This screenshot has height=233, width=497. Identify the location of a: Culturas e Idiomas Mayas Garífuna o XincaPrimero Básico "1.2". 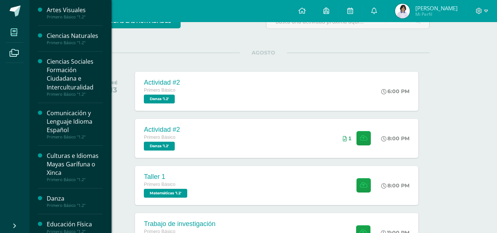
(75, 167).